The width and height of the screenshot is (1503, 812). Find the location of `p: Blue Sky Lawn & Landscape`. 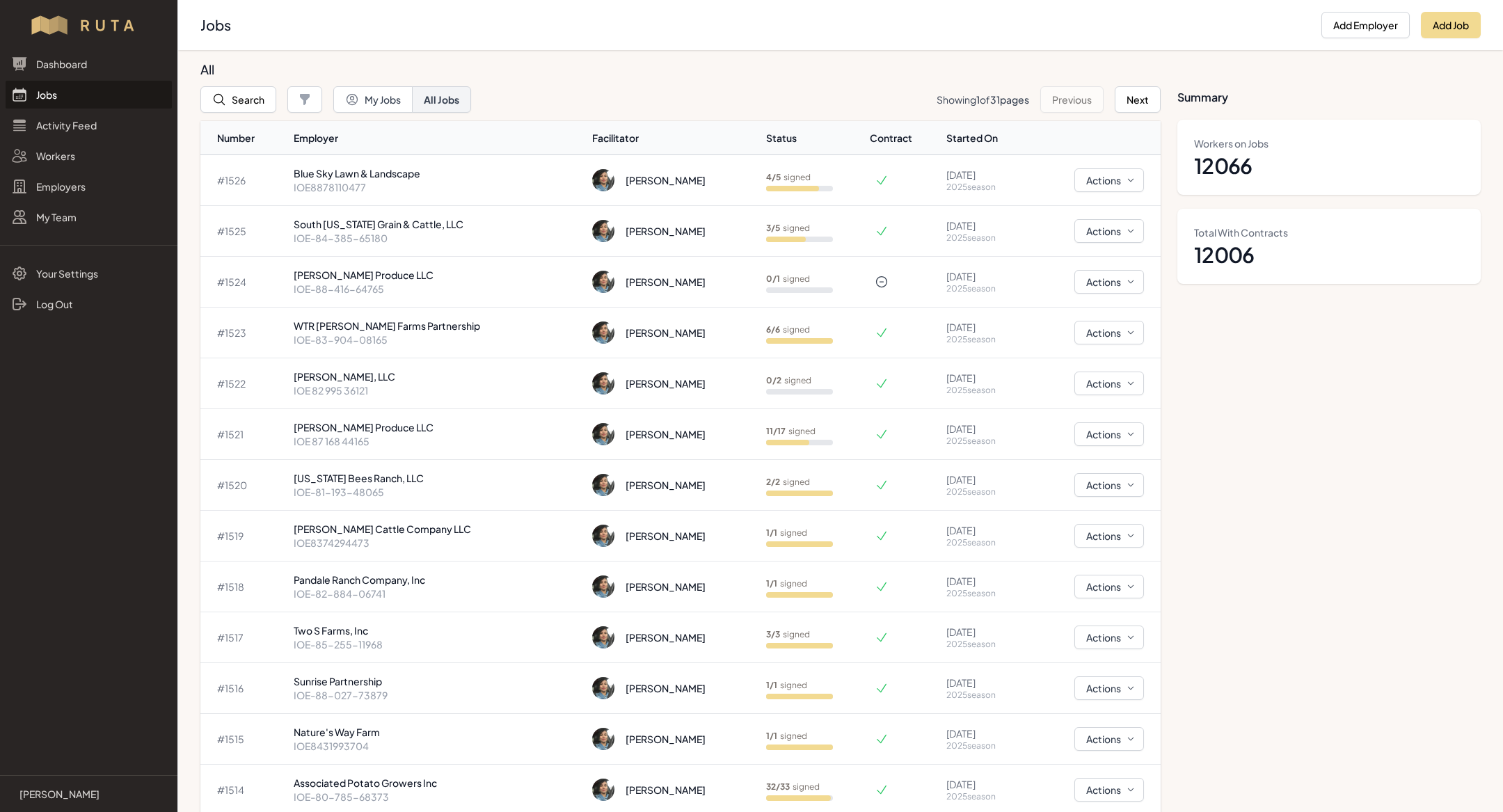

p: Blue Sky Lawn & Landscape is located at coordinates (437, 173).